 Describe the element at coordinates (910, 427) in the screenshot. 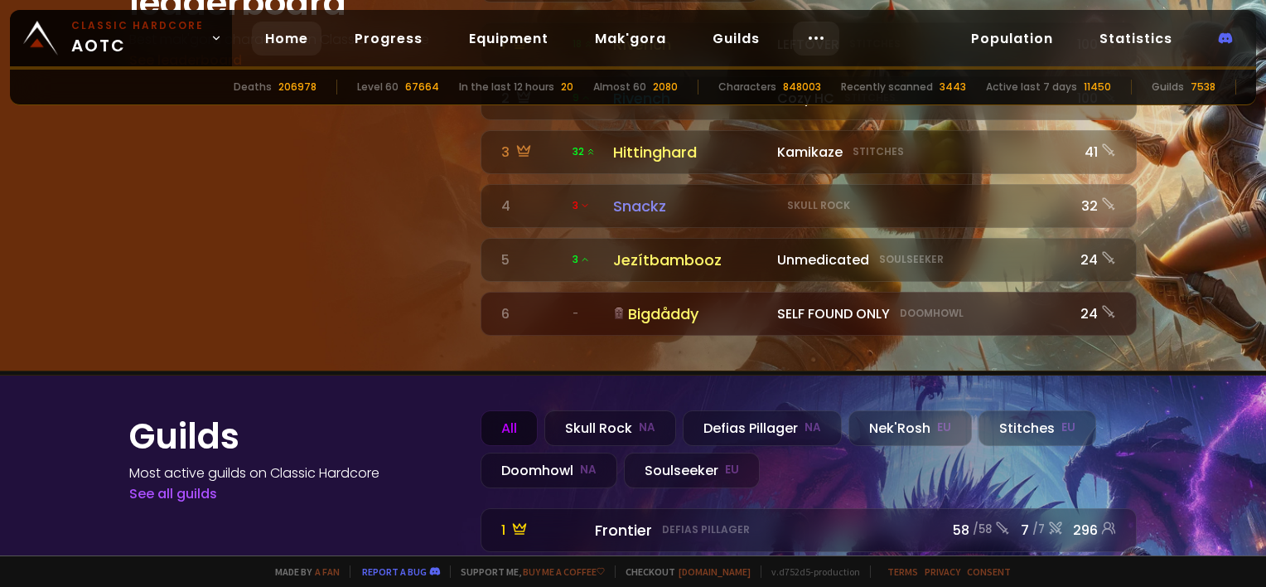

I see `div: Nek'Rosh` at that location.